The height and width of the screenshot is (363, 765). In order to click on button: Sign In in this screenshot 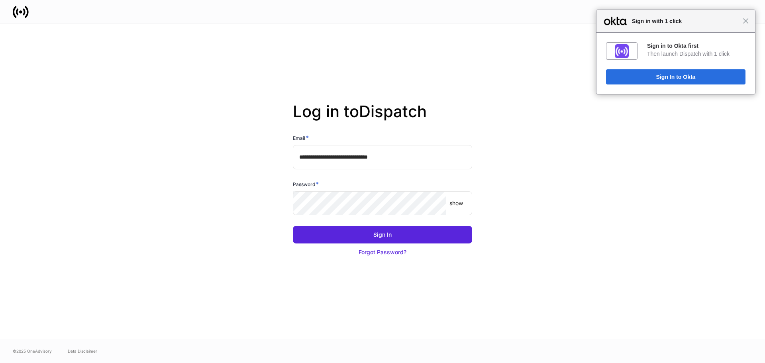, I will do `click(383, 235)`.